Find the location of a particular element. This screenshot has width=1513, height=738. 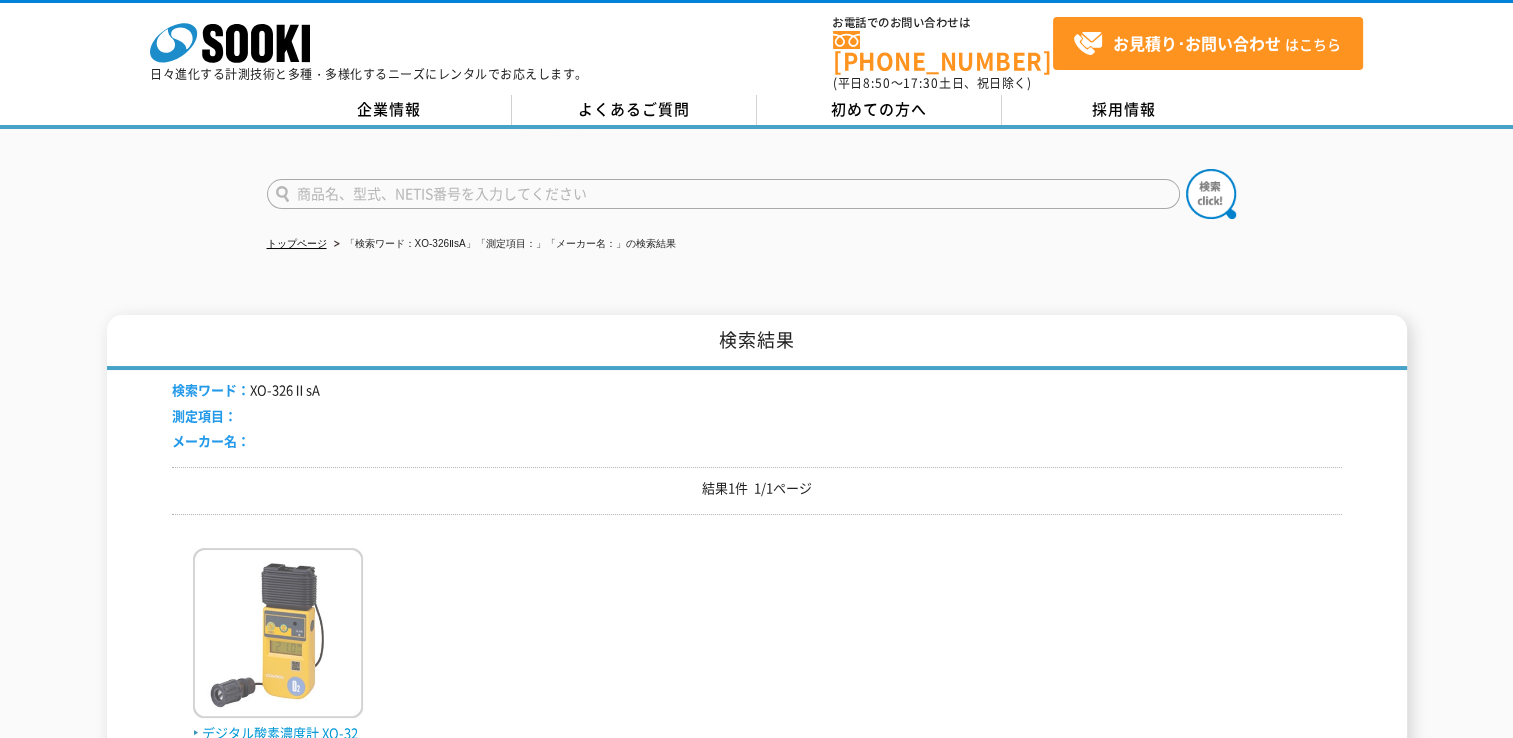

span: お電話でのお問い合わせは is located at coordinates (943, 23).